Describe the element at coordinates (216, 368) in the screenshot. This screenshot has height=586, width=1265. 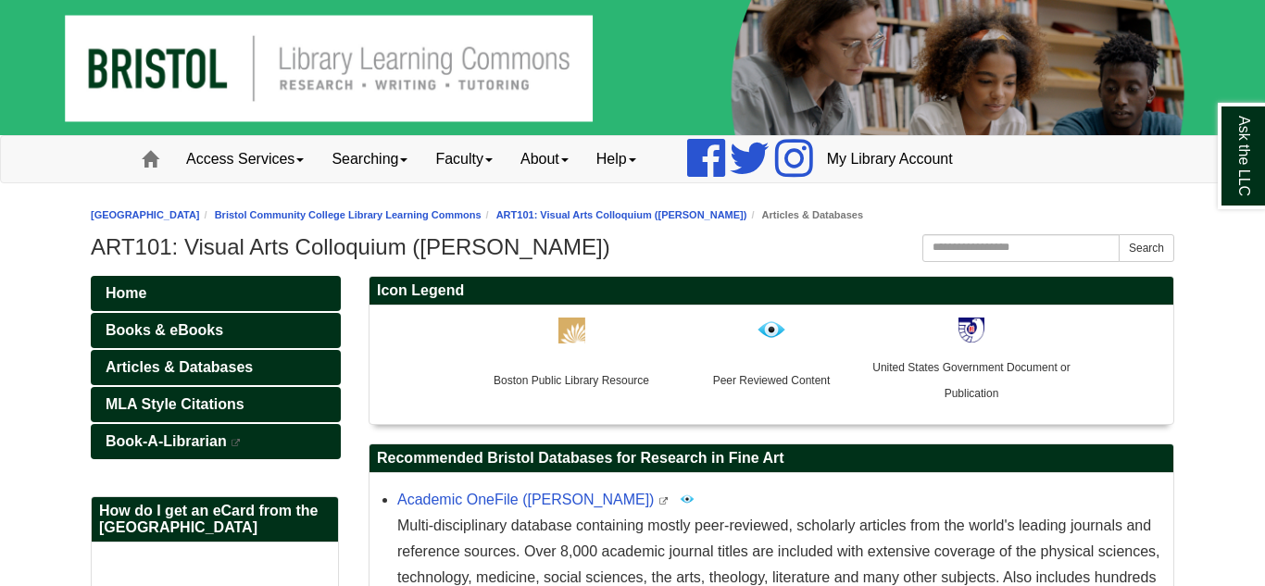
I see `a: Articles & Databases` at that location.